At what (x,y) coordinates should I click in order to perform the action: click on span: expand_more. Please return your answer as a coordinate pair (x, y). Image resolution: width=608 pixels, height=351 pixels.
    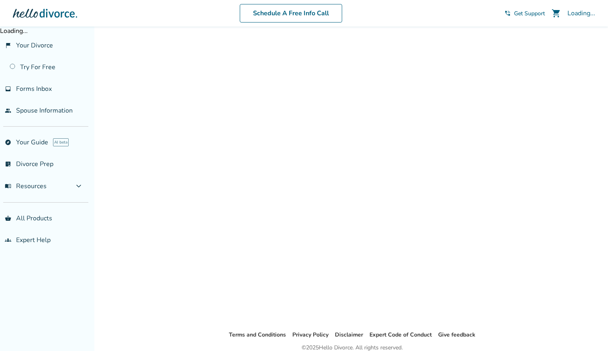
    Looking at the image, I should click on (79, 186).